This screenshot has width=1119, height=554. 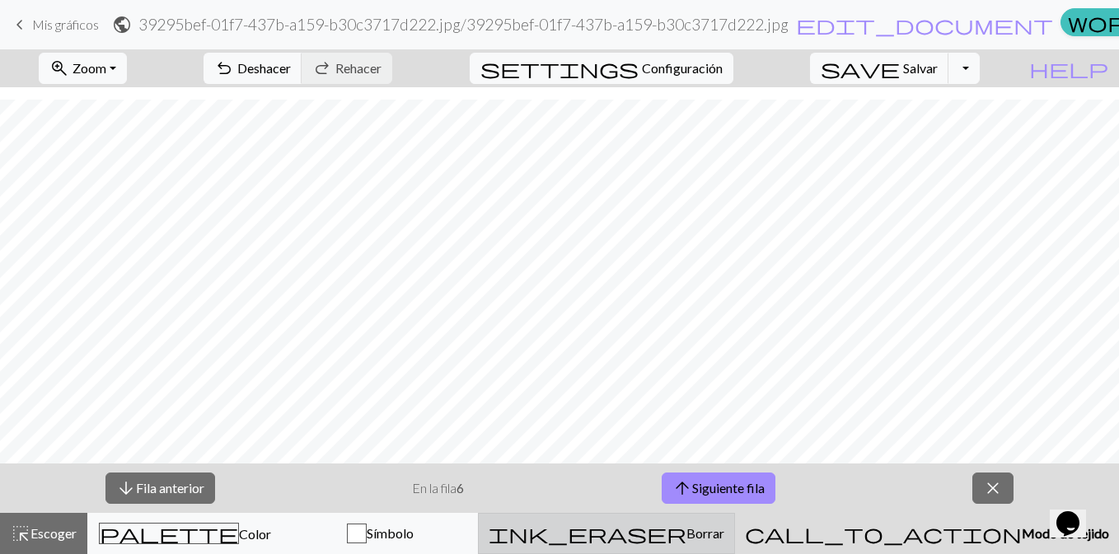 I want to click on button: Zoom, so click(x=82, y=68).